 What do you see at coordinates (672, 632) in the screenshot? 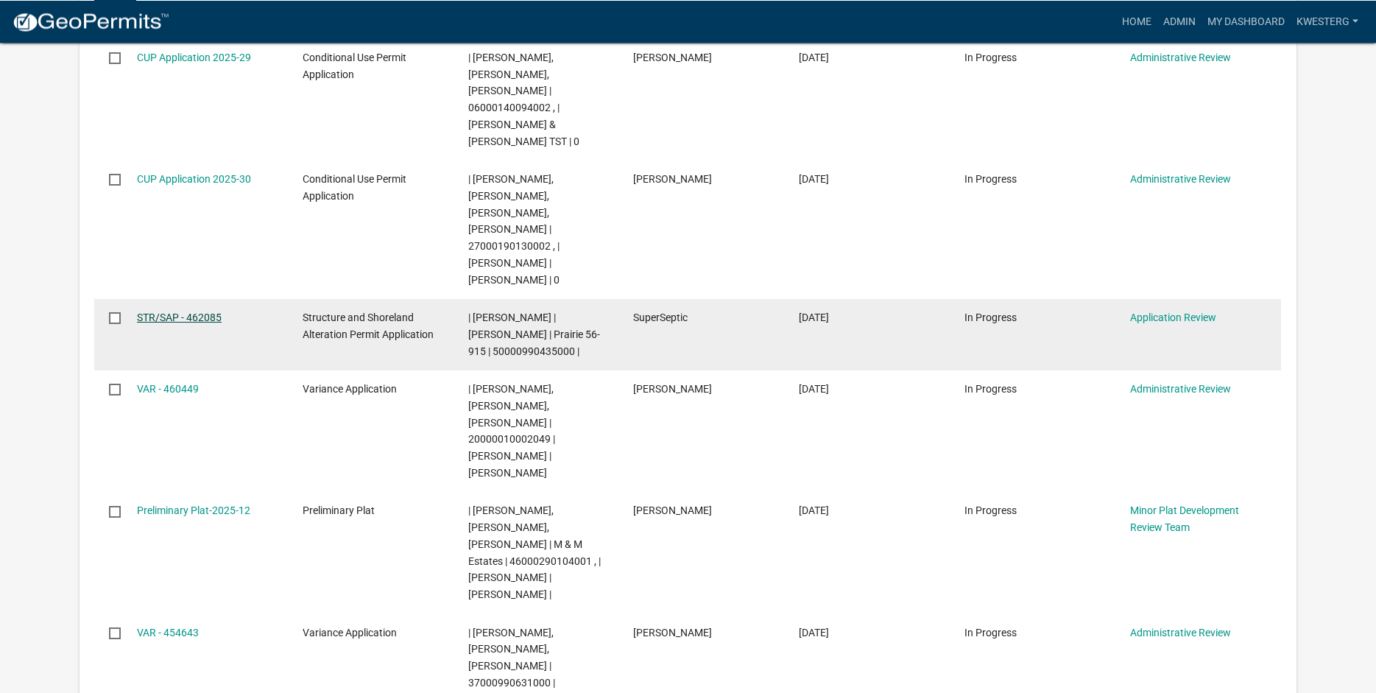
I see `span: nicholas grabow` at bounding box center [672, 632].